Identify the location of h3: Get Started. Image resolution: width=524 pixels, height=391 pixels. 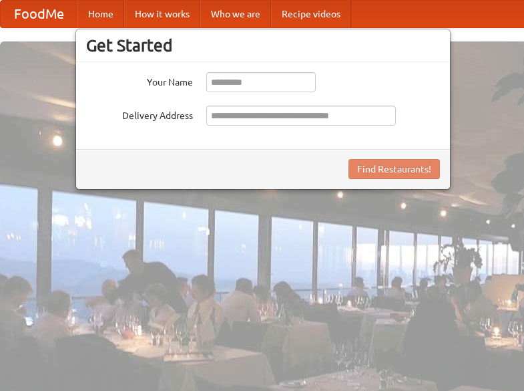
(263, 45).